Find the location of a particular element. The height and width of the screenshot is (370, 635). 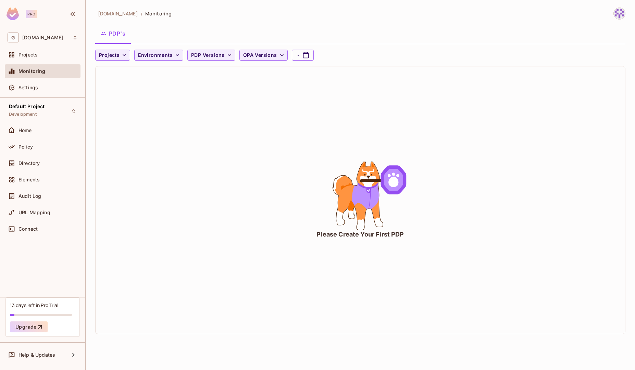

span: Home is located at coordinates (25, 130).